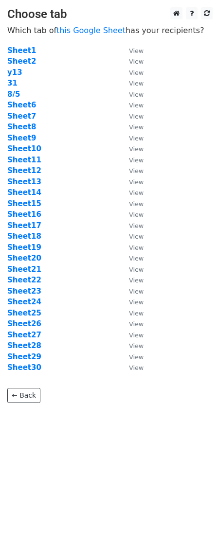  I want to click on strong: Sheet11, so click(24, 160).